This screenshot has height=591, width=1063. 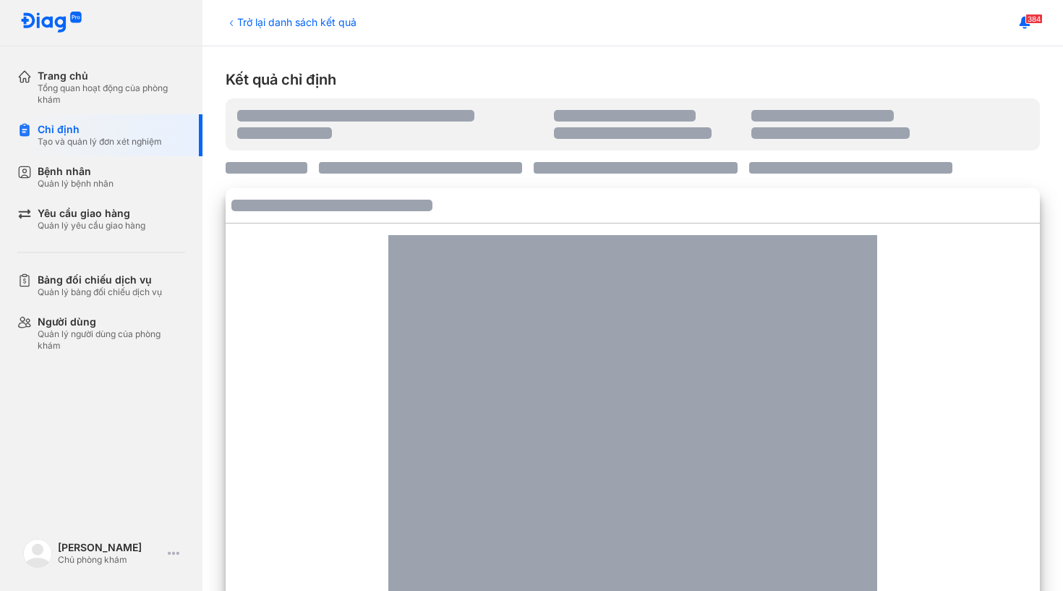 I want to click on div: Yêu cầu giao hàng, so click(x=91, y=213).